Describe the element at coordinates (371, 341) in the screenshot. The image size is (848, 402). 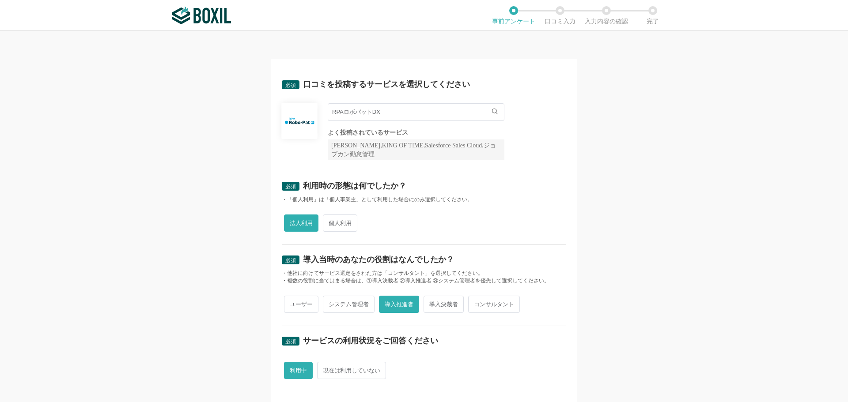
I see `div: サービスの利用状況をご回答ください` at that location.